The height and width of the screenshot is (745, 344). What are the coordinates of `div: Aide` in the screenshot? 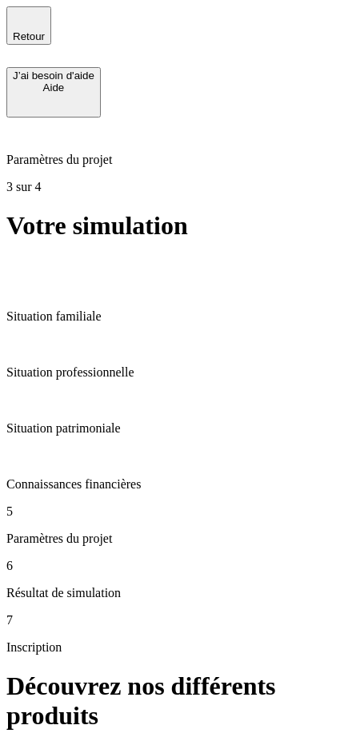 It's located at (54, 87).